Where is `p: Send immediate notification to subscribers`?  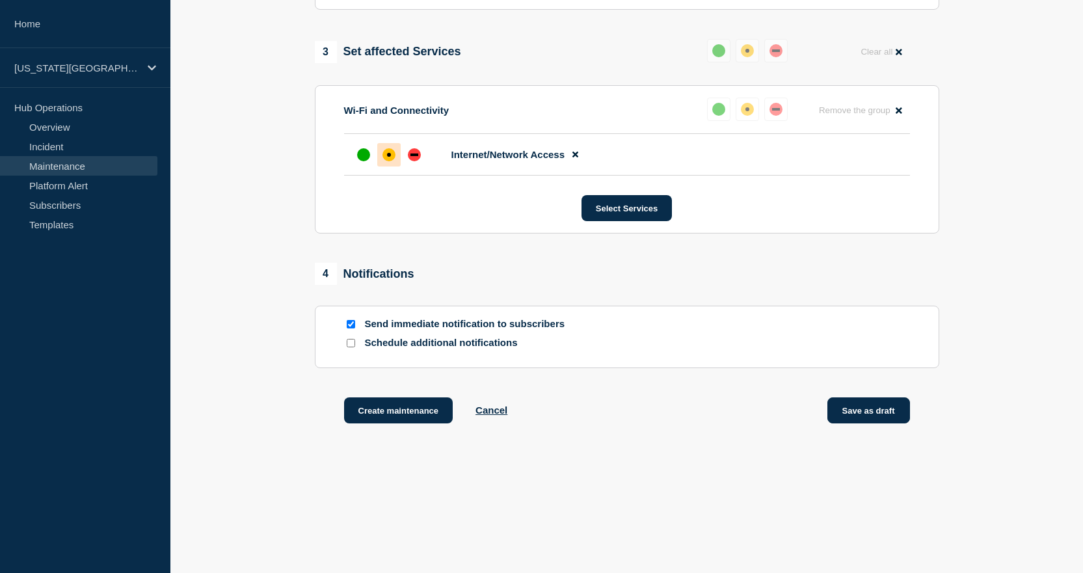
p: Send immediate notification to subscribers is located at coordinates (469, 324).